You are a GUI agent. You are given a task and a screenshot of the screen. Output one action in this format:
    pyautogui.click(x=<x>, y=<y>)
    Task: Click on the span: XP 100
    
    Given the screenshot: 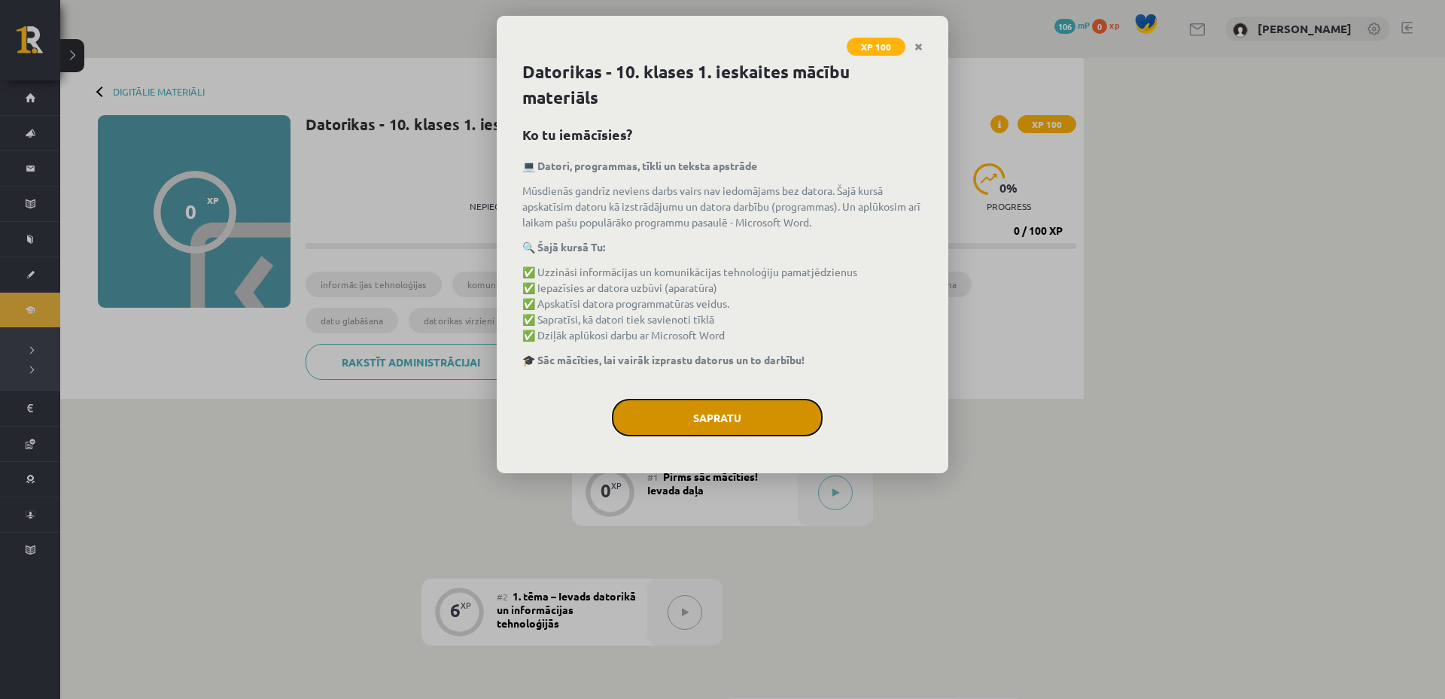 What is the action you would take?
    pyautogui.click(x=876, y=47)
    